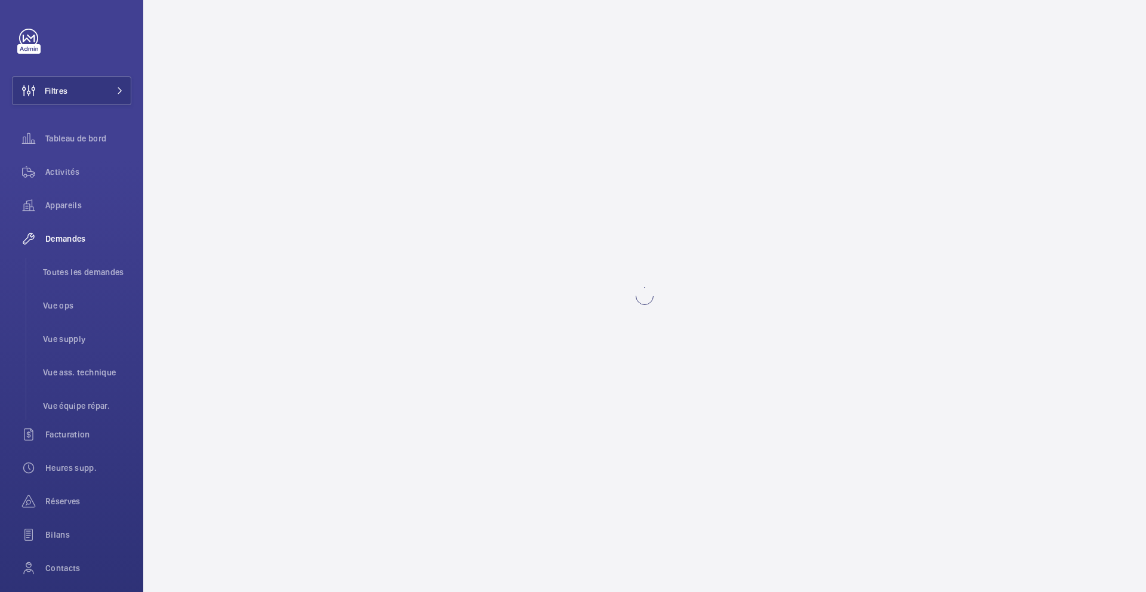 Image resolution: width=1146 pixels, height=592 pixels. What do you see at coordinates (88, 138) in the screenshot?
I see `span: Tableau de bord` at bounding box center [88, 138].